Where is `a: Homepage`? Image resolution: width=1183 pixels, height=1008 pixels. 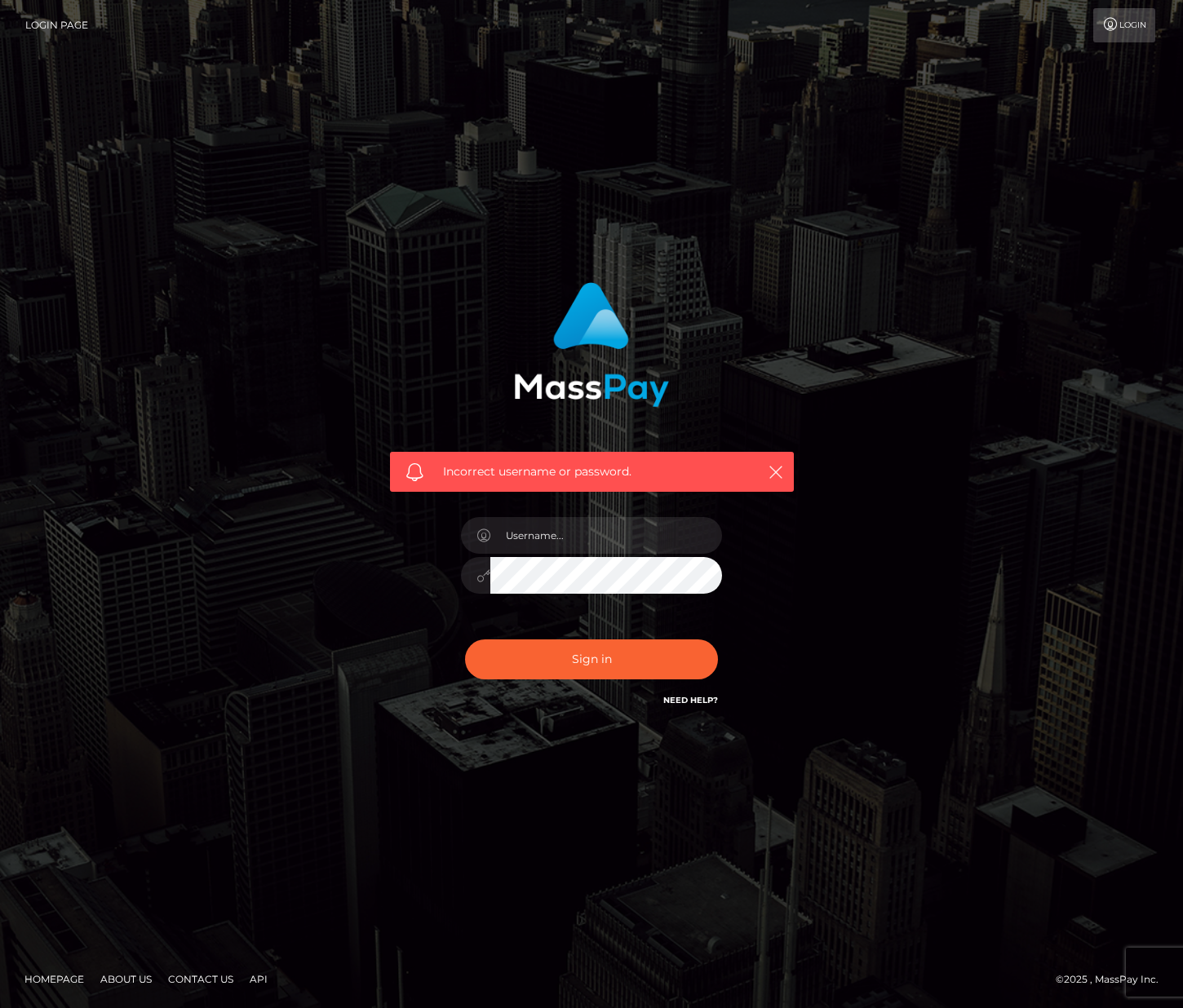
a: Homepage is located at coordinates (54, 978).